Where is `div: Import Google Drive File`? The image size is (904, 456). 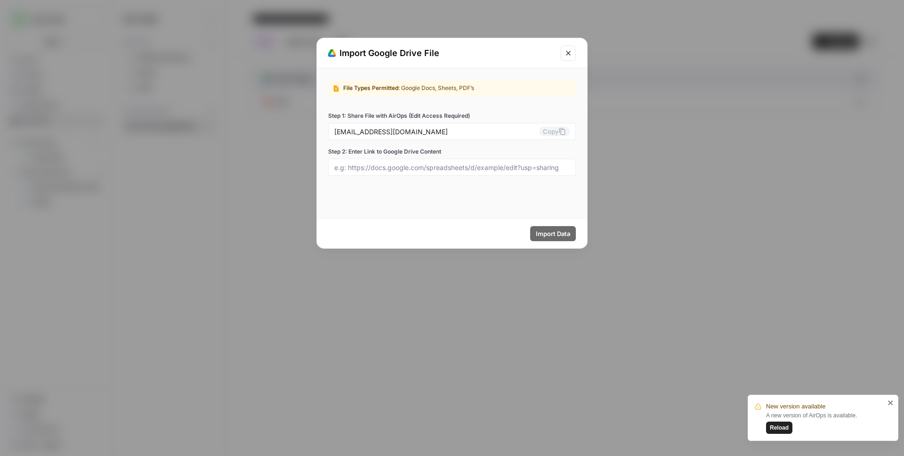
div: Import Google Drive File is located at coordinates (442, 53).